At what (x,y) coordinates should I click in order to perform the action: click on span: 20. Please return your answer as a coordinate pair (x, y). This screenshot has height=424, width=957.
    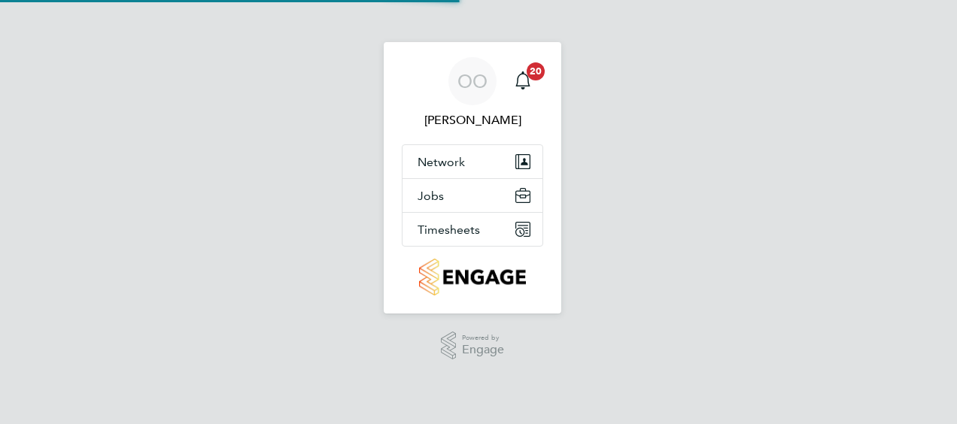
    Looking at the image, I should click on (536, 71).